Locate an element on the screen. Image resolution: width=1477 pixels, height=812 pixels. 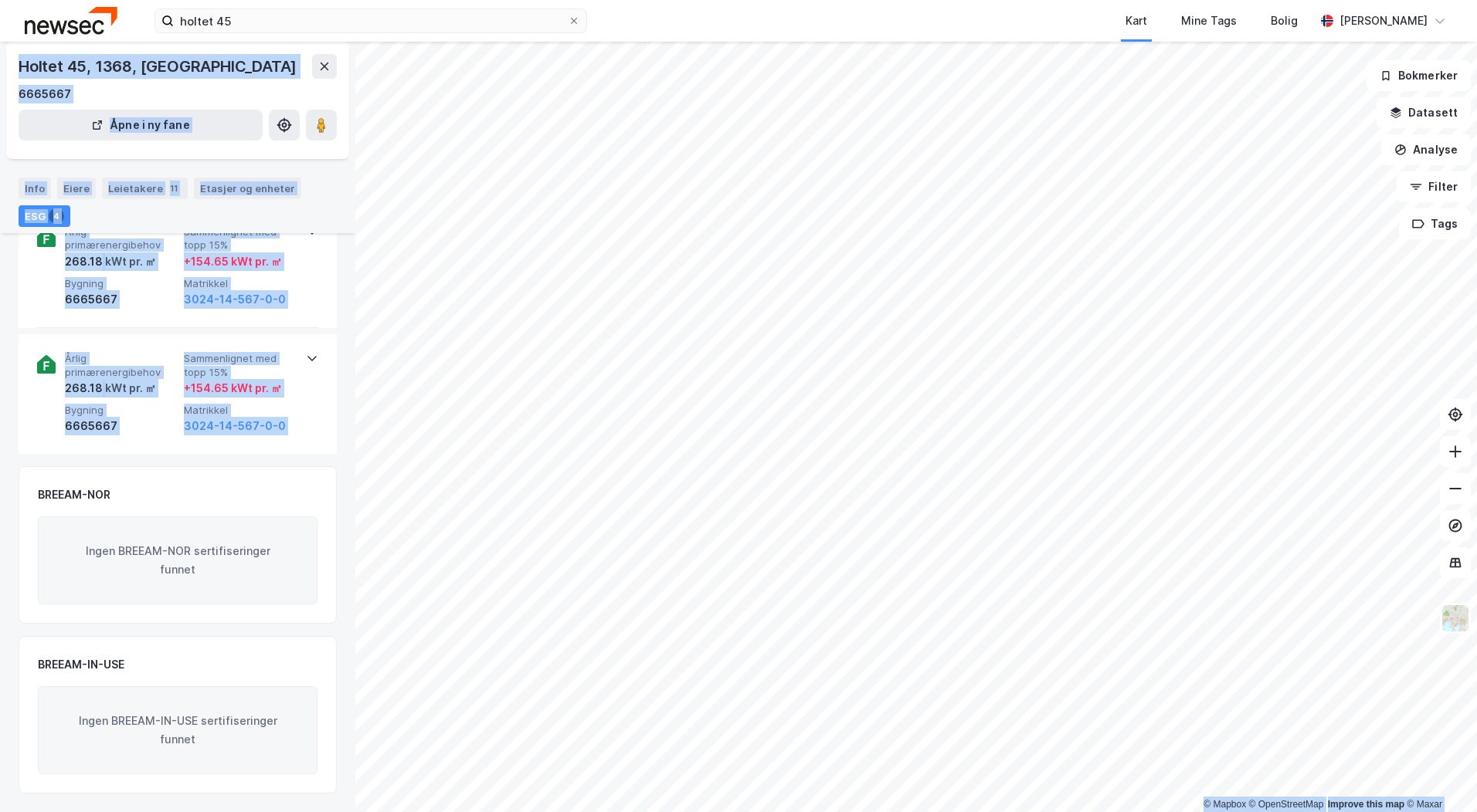
img: newsec-logo.f6e21ccffca1b3a03d2d.png is located at coordinates (71, 20).